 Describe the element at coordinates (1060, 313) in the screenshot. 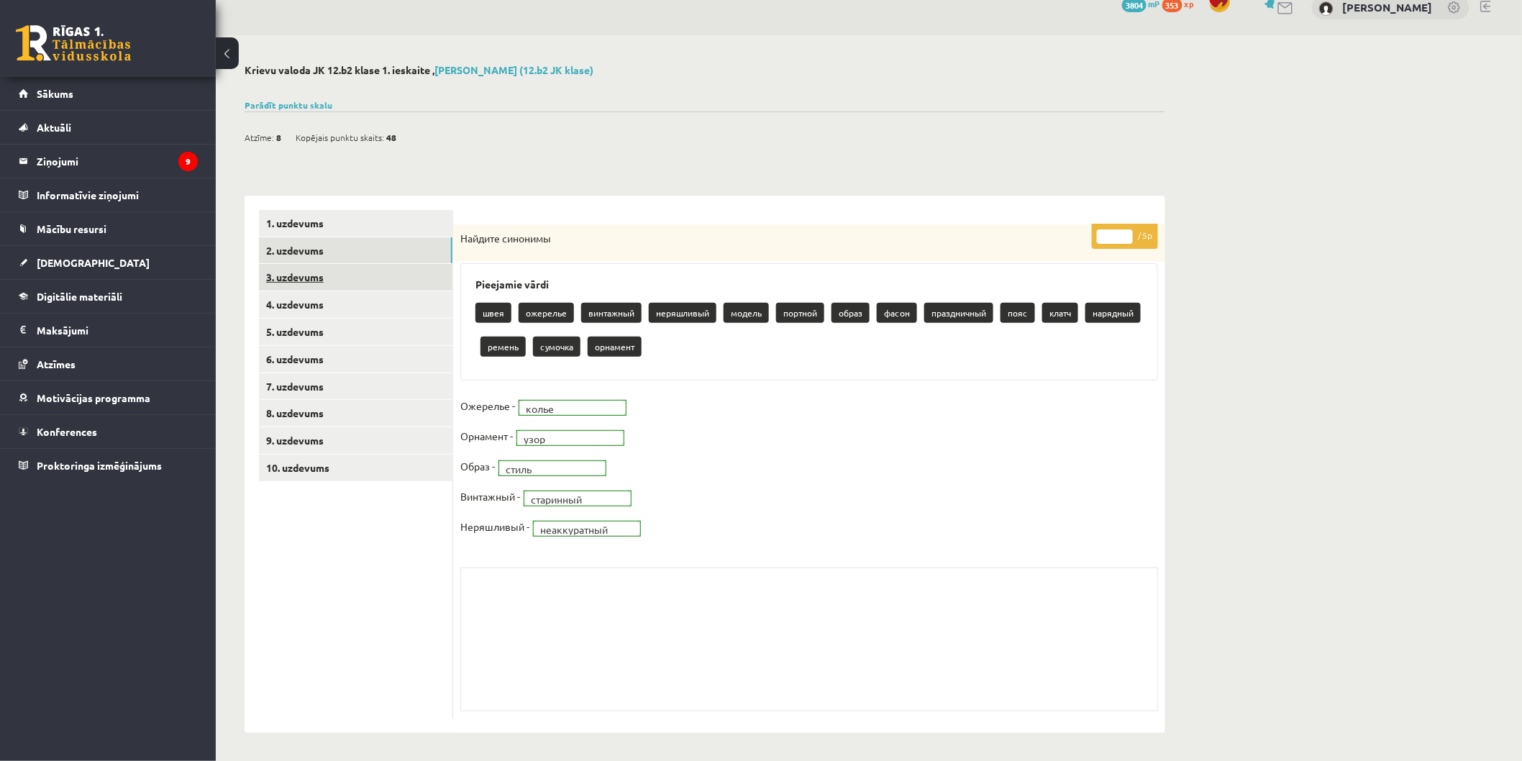

I see `p: клатч` at that location.